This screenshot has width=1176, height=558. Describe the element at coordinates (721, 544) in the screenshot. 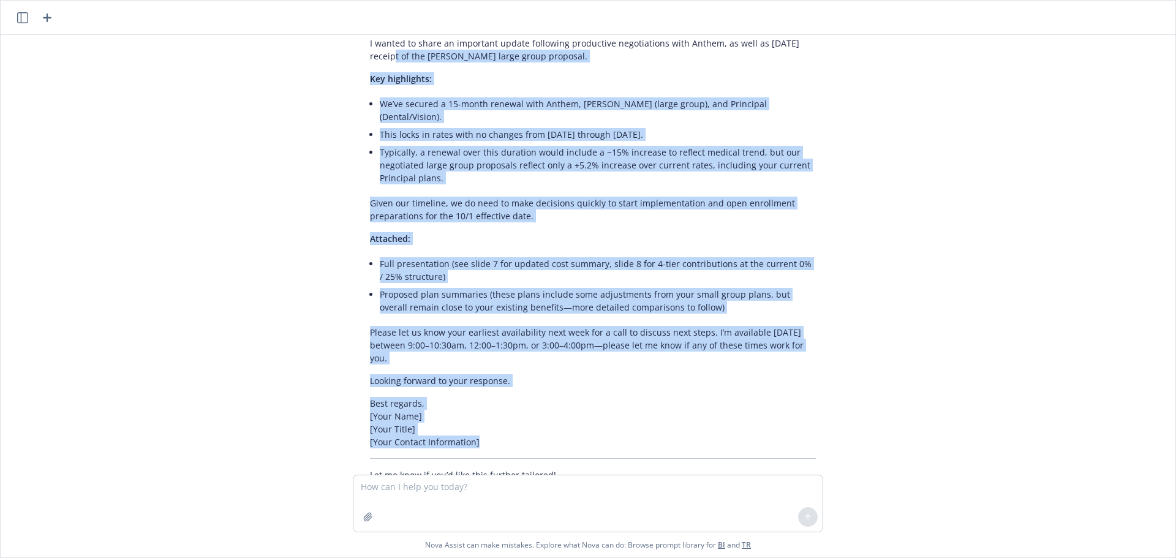

I see `a: BI` at that location.